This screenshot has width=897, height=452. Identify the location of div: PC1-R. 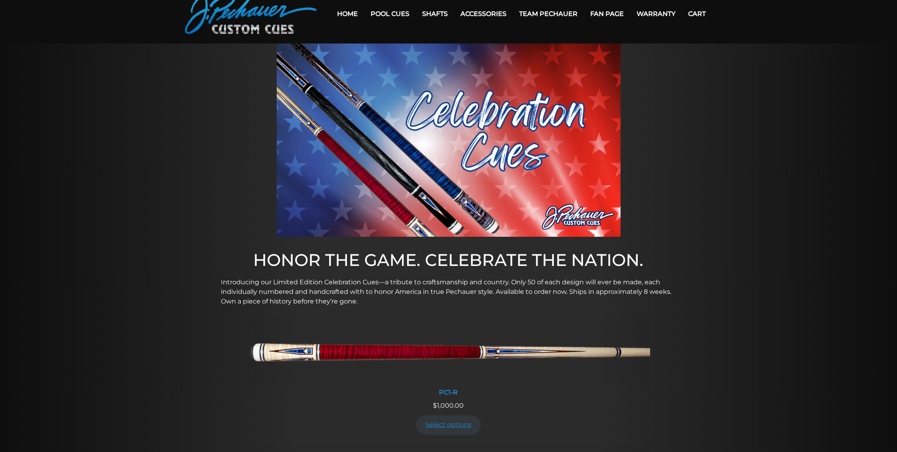
(449, 392).